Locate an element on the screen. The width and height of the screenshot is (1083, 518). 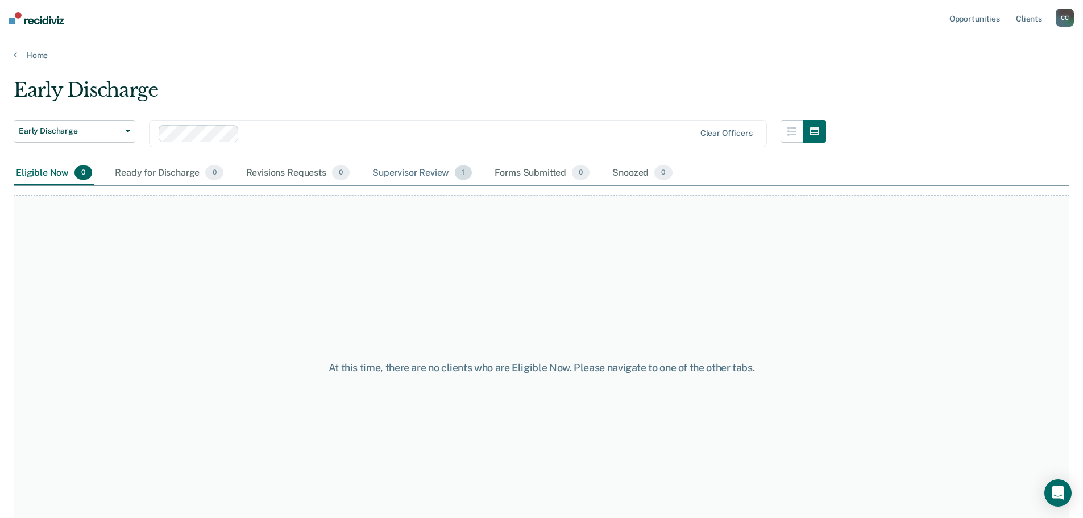
div: Eligible Now0 is located at coordinates (54, 173).